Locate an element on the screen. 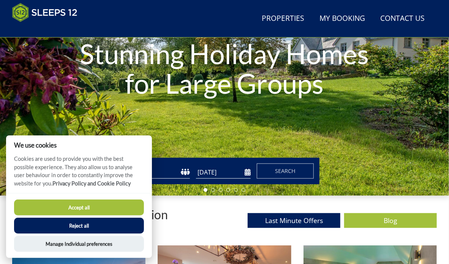  h2: We use cookies is located at coordinates (79, 145).